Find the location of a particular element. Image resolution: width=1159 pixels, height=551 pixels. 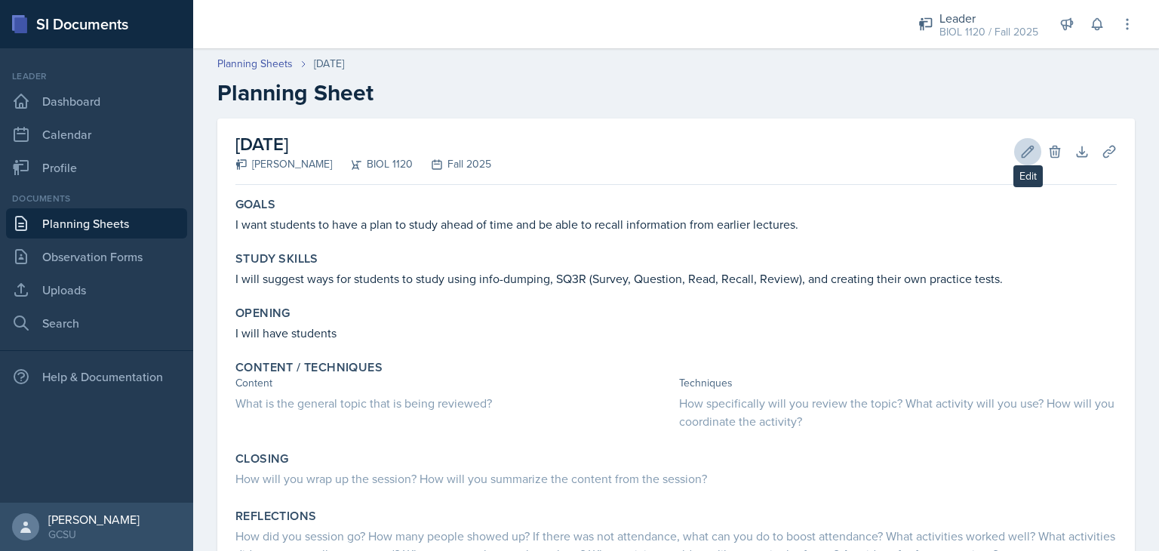

label: Opening is located at coordinates (263, 313).